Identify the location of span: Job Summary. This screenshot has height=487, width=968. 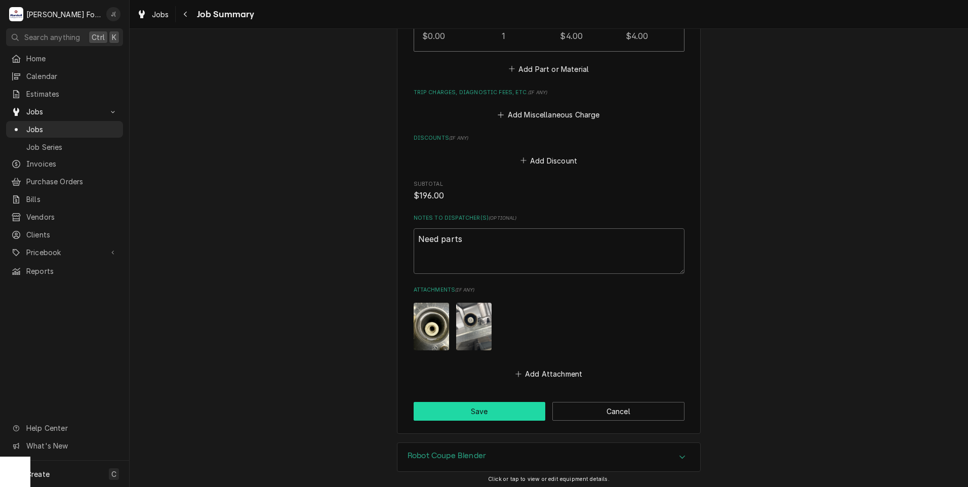
(224, 14).